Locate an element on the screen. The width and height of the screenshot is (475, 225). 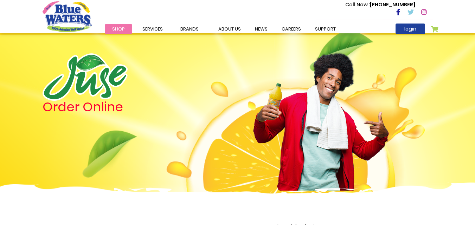
img: man.png is located at coordinates (321, 116).